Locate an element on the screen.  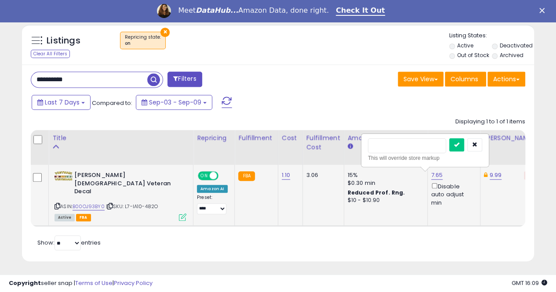
div: 15% is located at coordinates (384, 175).